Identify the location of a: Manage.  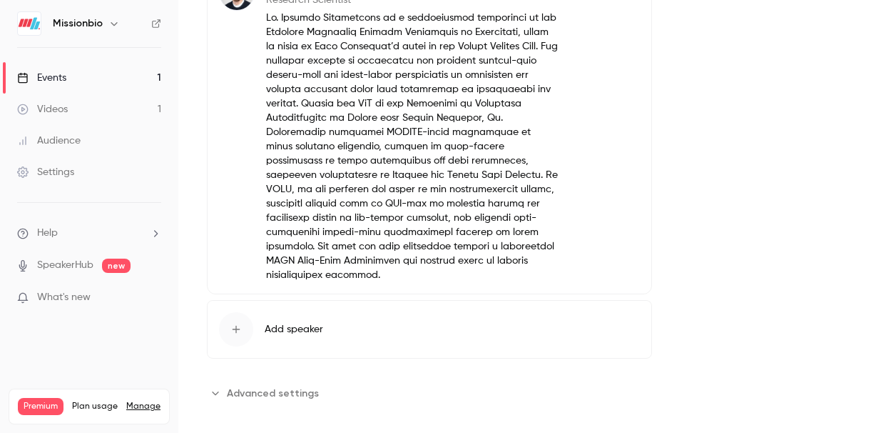
(143, 406).